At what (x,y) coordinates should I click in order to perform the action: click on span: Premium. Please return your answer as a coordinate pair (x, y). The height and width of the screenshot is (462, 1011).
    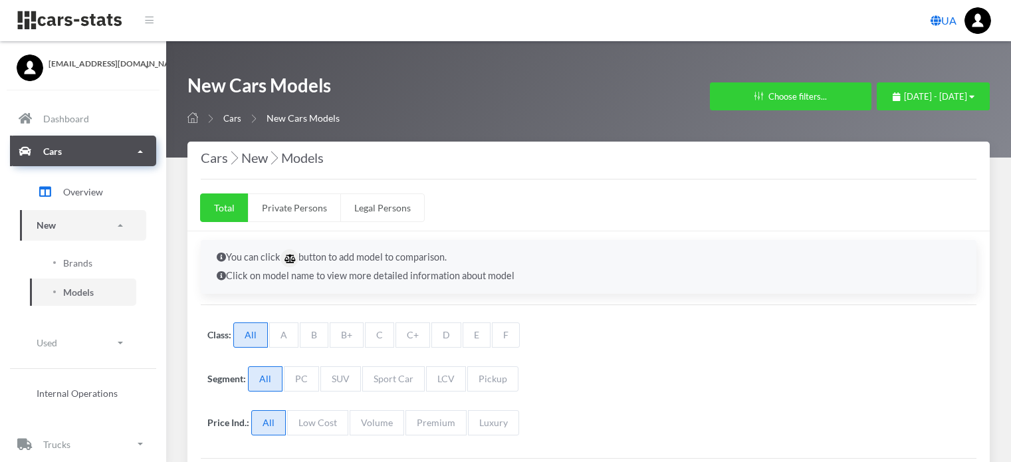
    Looking at the image, I should click on (436, 423).